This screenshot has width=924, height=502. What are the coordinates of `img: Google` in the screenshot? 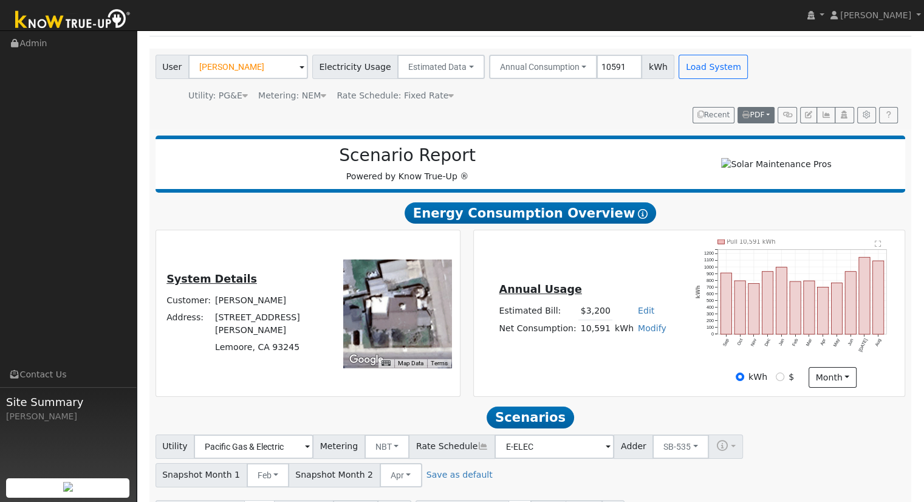 It's located at (366, 360).